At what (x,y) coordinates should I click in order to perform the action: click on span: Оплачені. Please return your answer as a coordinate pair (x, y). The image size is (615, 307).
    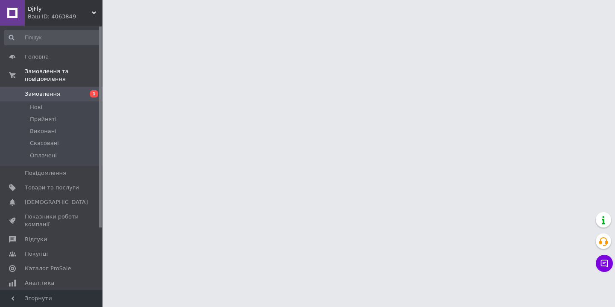
    Looking at the image, I should click on (43, 155).